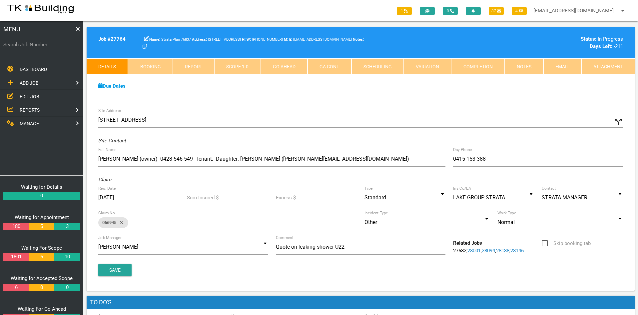  Describe the element at coordinates (478, 66) in the screenshot. I see `a: Completion` at that location.